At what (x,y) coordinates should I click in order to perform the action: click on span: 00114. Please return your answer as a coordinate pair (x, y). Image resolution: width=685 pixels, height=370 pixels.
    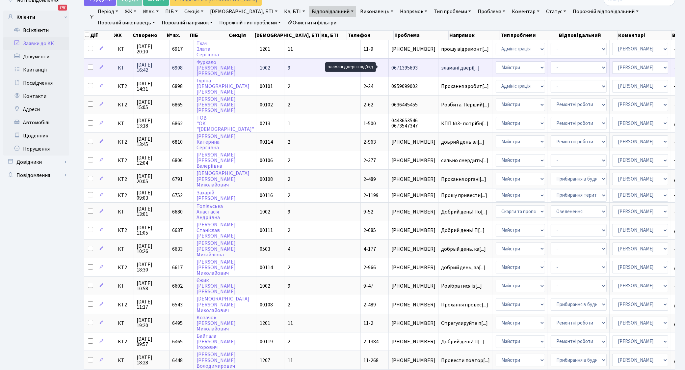
    Looking at the image, I should click on (266, 267).